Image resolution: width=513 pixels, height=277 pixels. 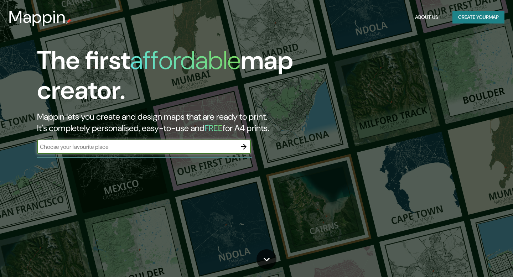 What do you see at coordinates (165, 123) in the screenshot?
I see `h2: Mappin lets you create and design maps that are ready to print. It's completely personalised, eas...` at bounding box center [165, 123].